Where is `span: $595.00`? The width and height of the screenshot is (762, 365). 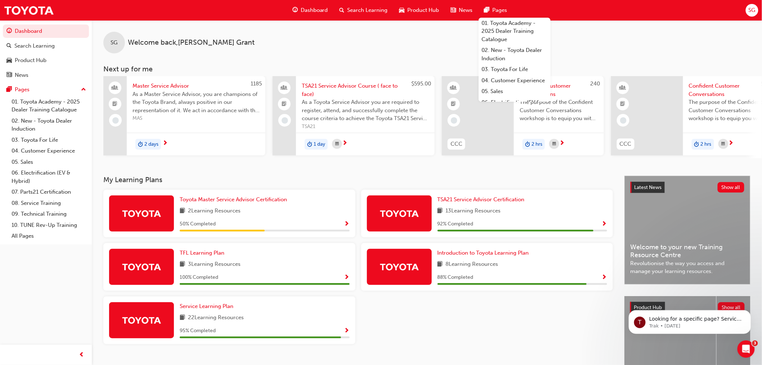
span: $595.00 is located at coordinates (421, 84).